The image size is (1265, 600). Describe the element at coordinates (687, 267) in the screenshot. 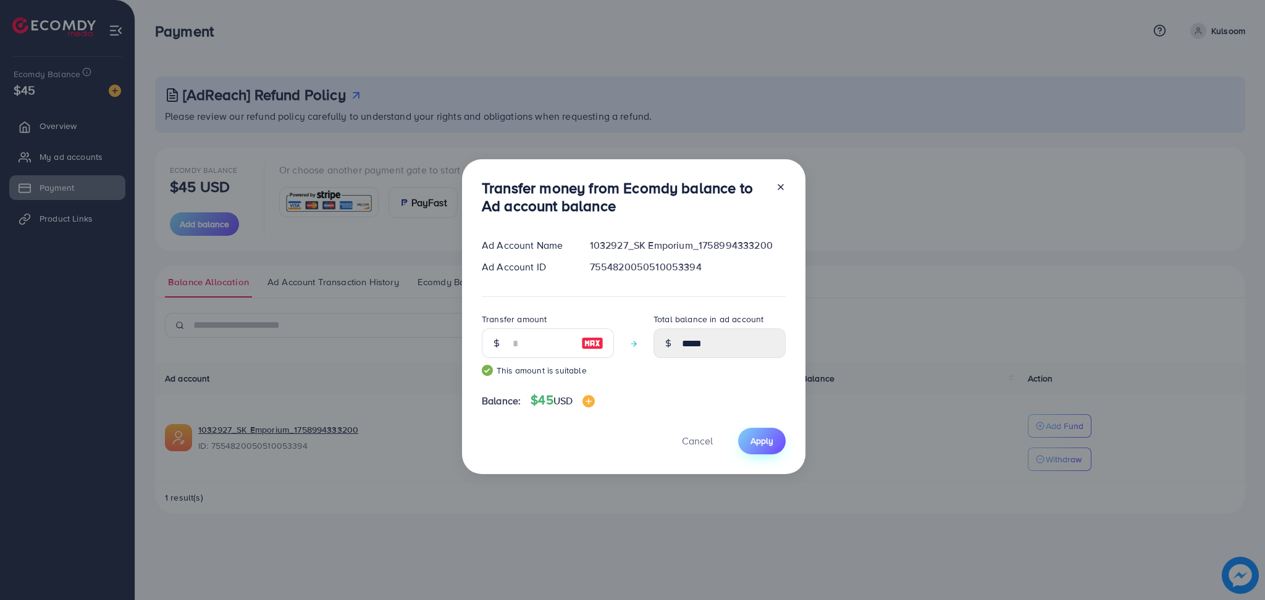

I see `div: 7554820050510053394` at that location.